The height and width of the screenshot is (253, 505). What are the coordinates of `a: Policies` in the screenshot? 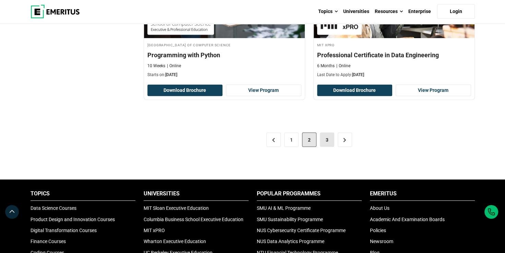 It's located at (378, 230).